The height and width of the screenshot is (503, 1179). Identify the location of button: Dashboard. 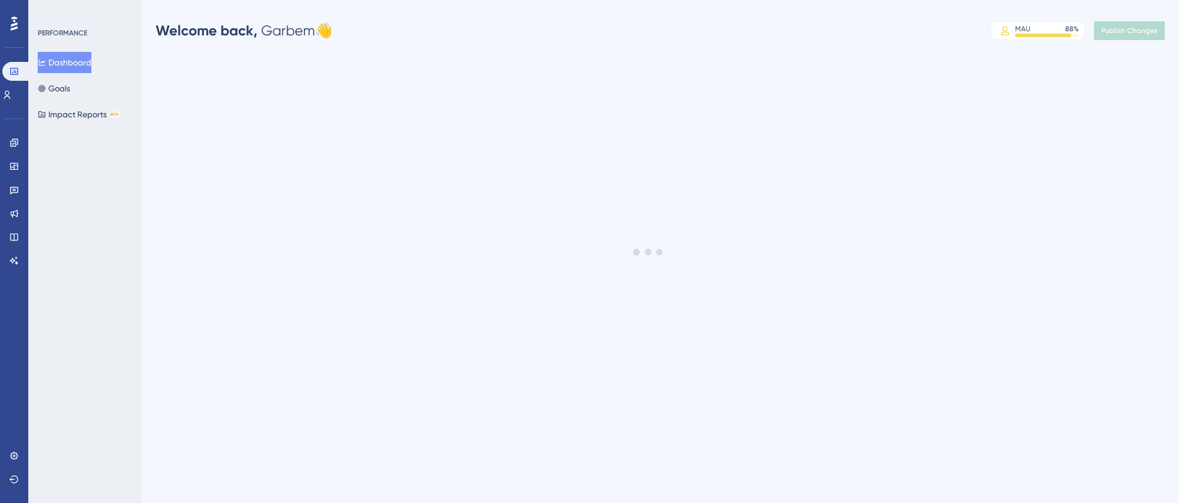
(64, 62).